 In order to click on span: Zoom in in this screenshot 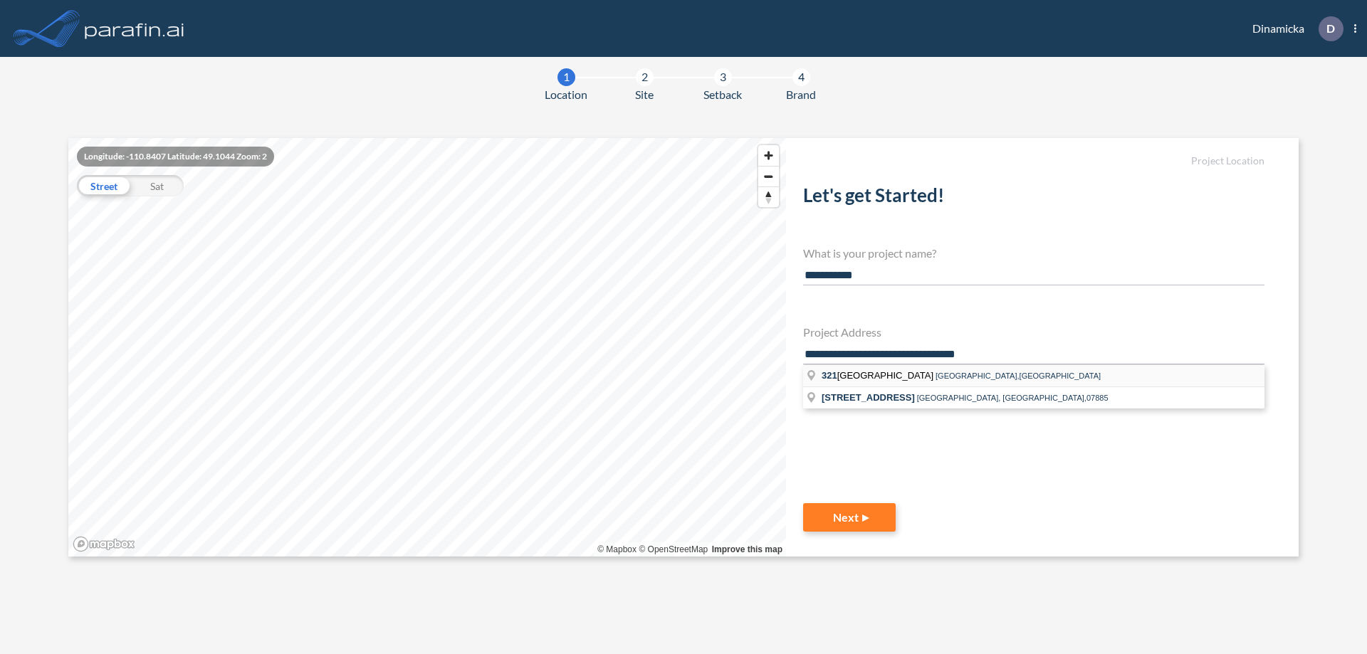, I will do `click(768, 155)`.